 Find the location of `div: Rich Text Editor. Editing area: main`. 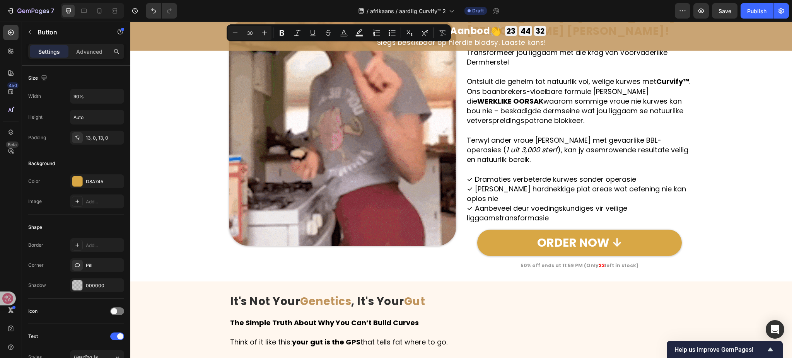

div: Rich Text Editor. Editing area: main is located at coordinates (449, 114).